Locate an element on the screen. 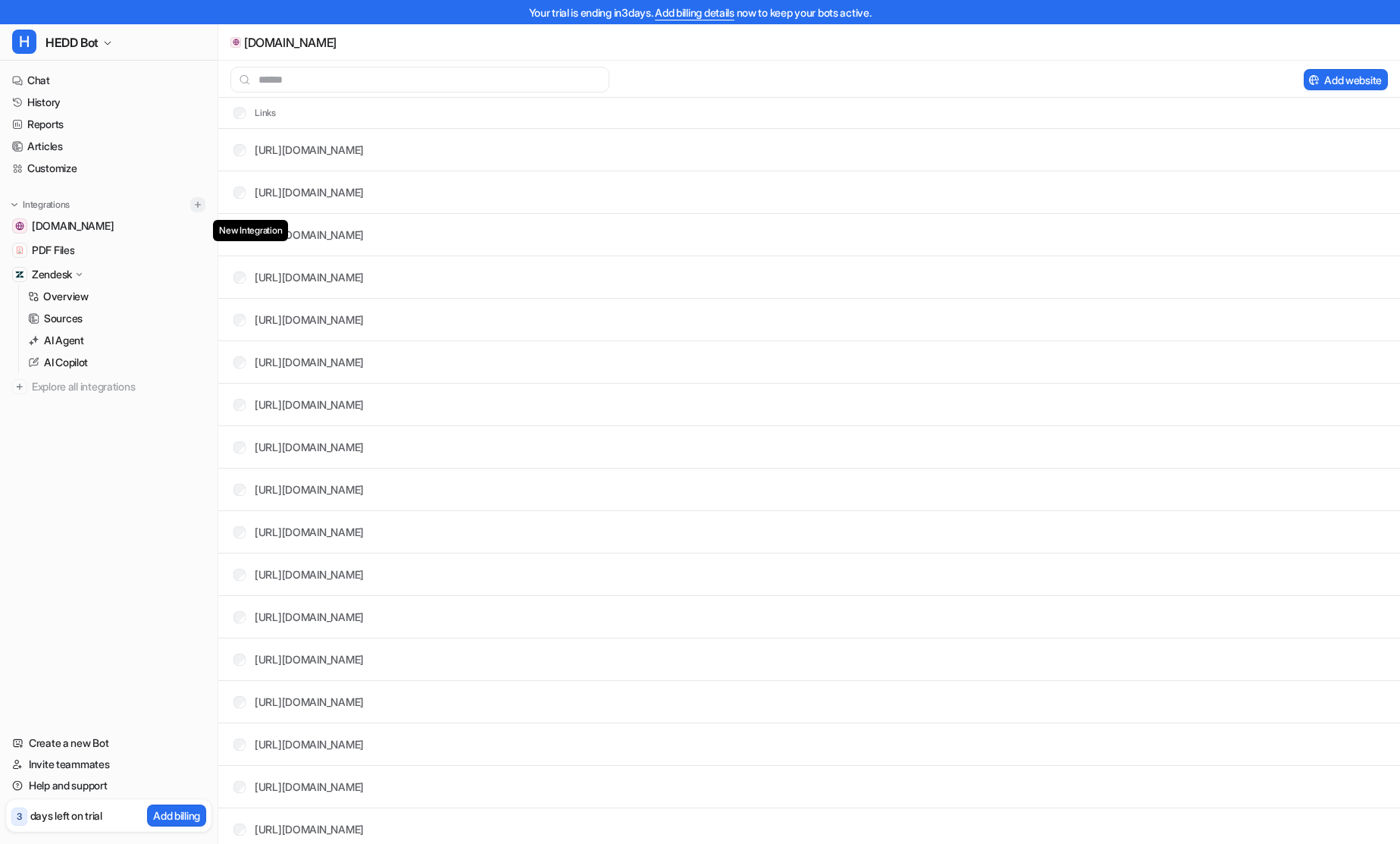  img: expand menu is located at coordinates (15, 205).